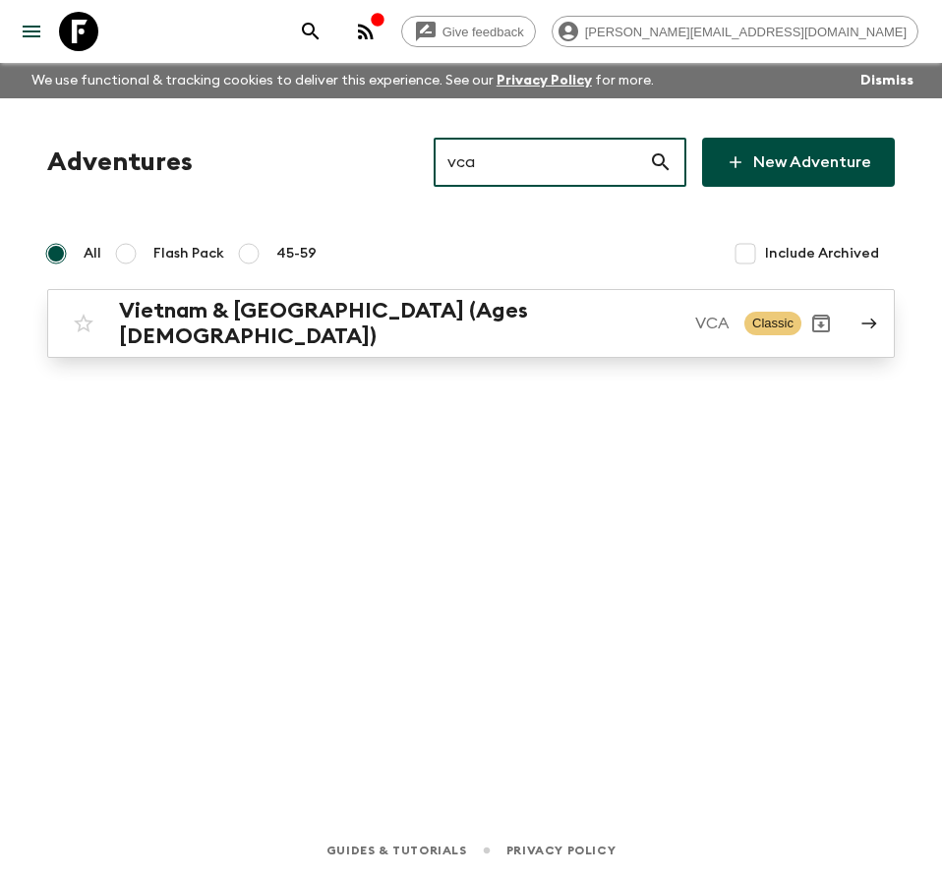 The width and height of the screenshot is (942, 877). What do you see at coordinates (31, 31) in the screenshot?
I see `button: menu` at bounding box center [31, 31].